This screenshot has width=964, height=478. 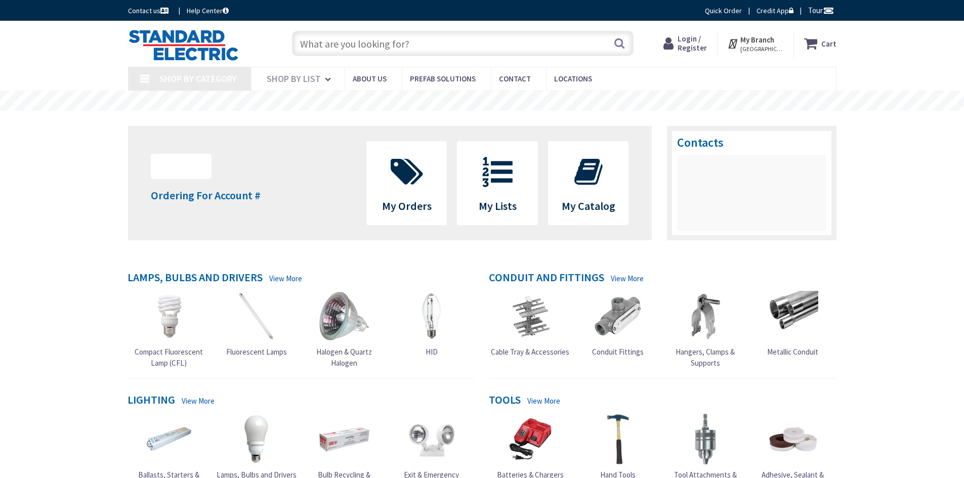 What do you see at coordinates (705, 329) in the screenshot?
I see `a: Hangers, Clamps & Supports Hangers, Clamps & Supports` at bounding box center [705, 329].